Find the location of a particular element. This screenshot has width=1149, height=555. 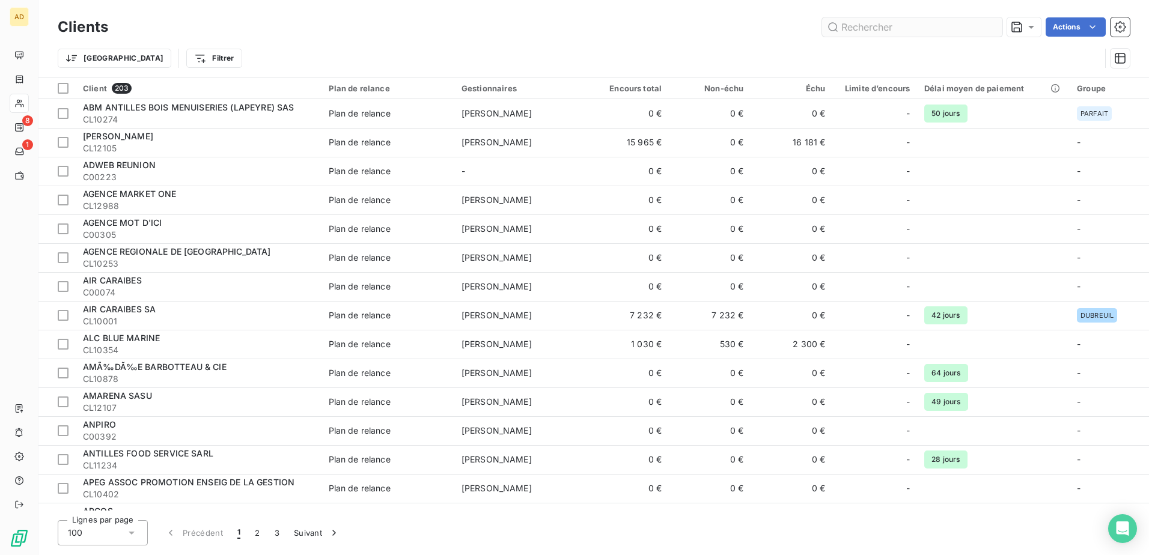

span: AMÃ‰DÃ‰E BARBOTTEAU & CIE is located at coordinates (154, 366).